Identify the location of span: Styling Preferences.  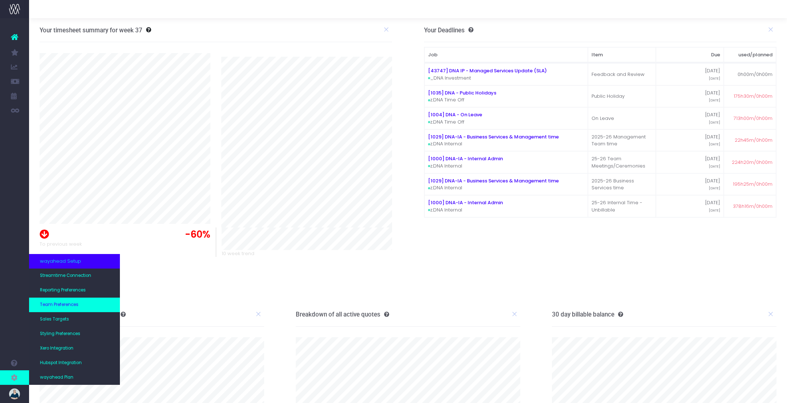
(60, 334).